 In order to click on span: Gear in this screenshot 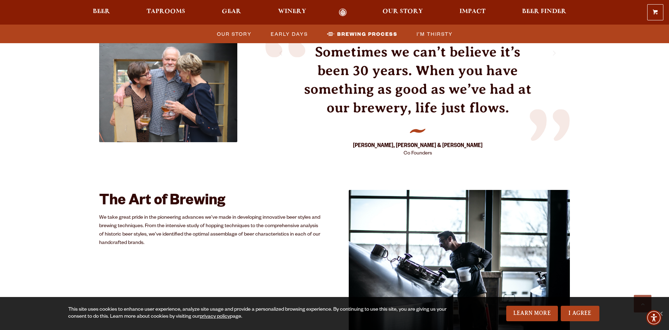, I will do `click(231, 12)`.